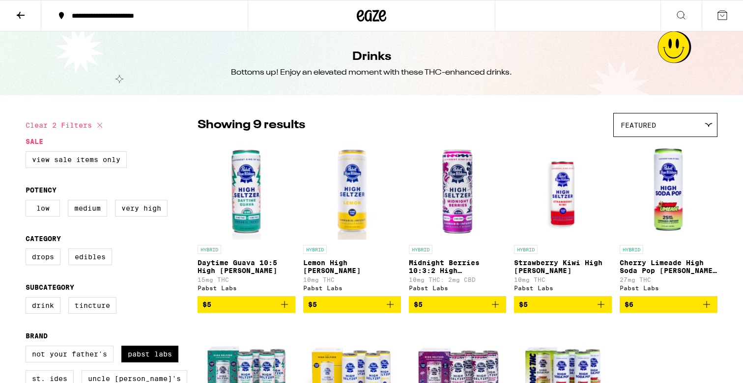 The height and width of the screenshot is (383, 743). Describe the element at coordinates (43, 306) in the screenshot. I see `label: Drink` at that location.